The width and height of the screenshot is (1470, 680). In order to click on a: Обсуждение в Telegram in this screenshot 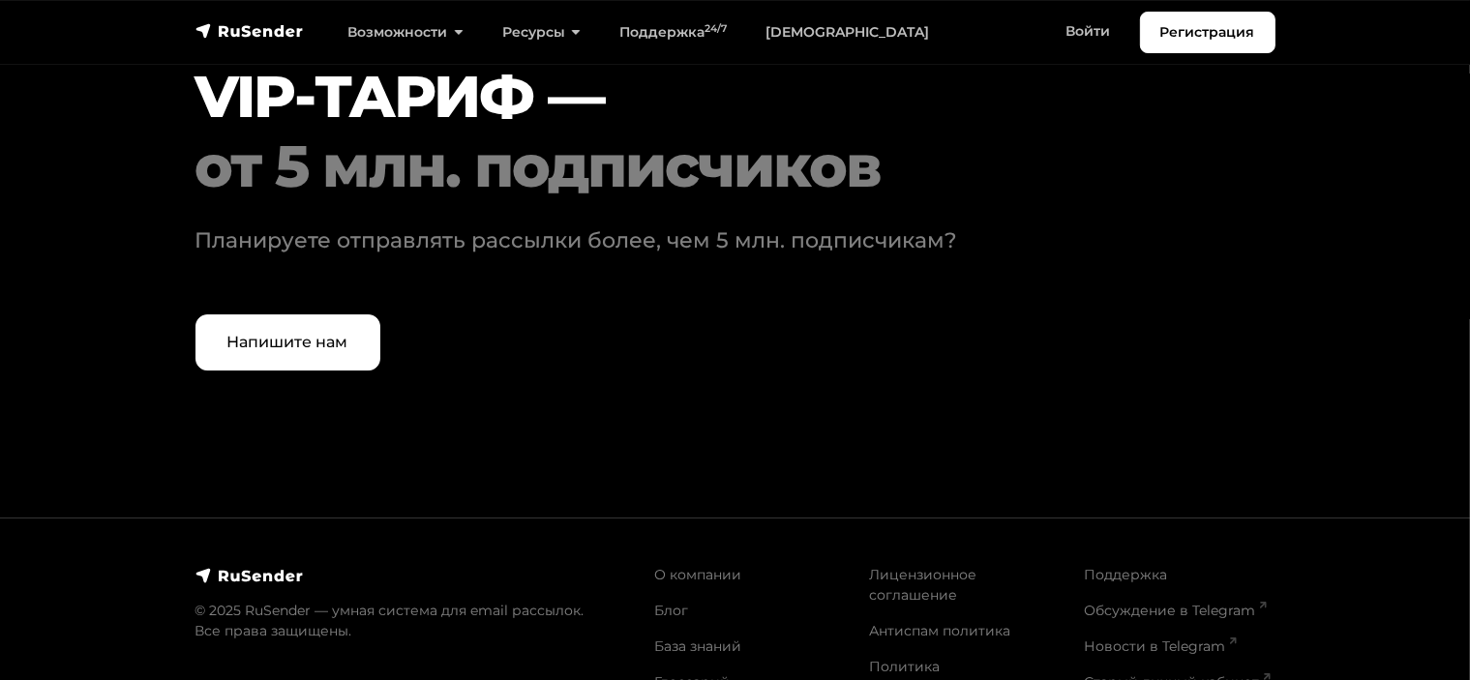, I will do `click(1175, 611)`.